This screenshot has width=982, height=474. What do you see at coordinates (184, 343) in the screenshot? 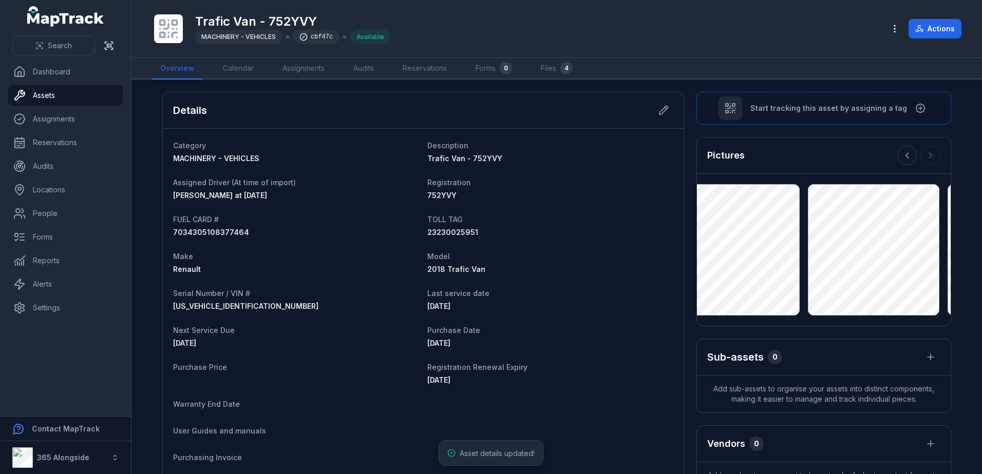
I see `time: 04/12/2025, 10:00:00 am` at bounding box center [184, 343].